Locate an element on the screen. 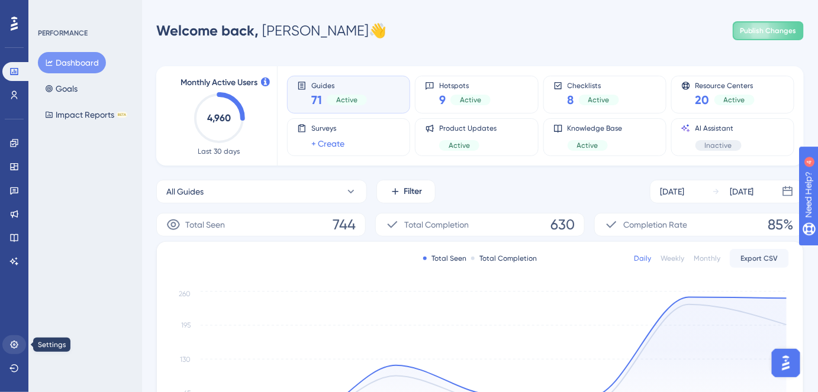 The height and width of the screenshot is (392, 818). div: 4 is located at coordinates (84, 11).